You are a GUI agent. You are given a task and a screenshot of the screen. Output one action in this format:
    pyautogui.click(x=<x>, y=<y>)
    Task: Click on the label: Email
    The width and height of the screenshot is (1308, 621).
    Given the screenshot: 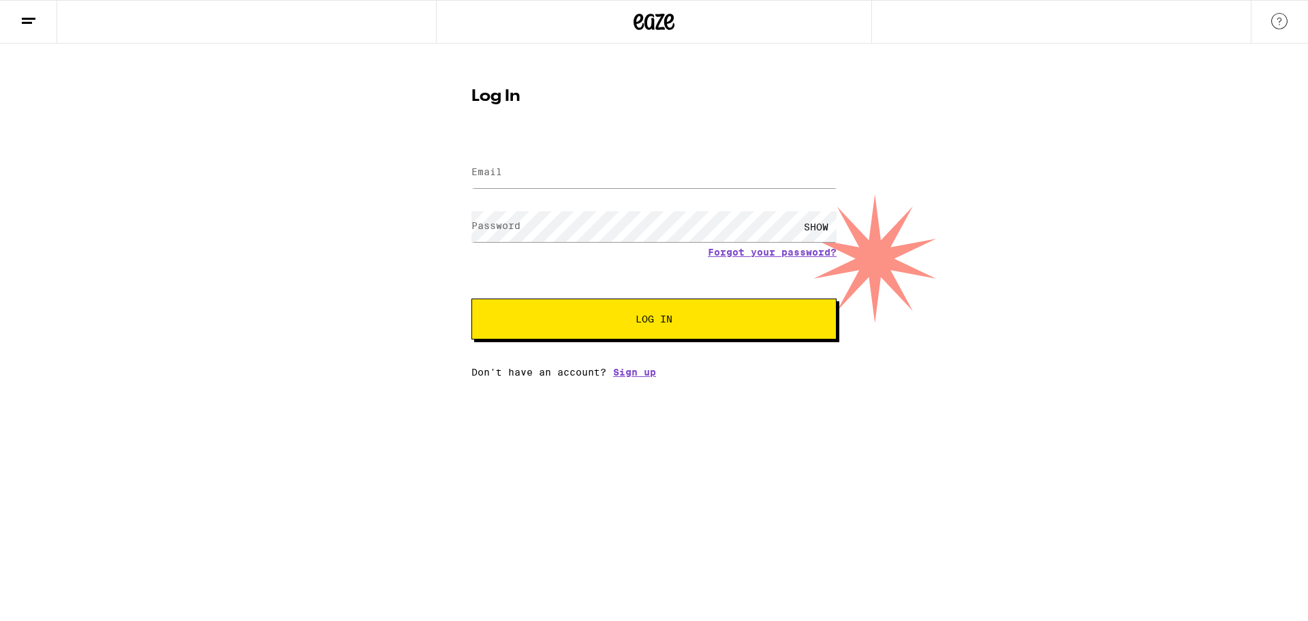 What is the action you would take?
    pyautogui.click(x=486, y=172)
    